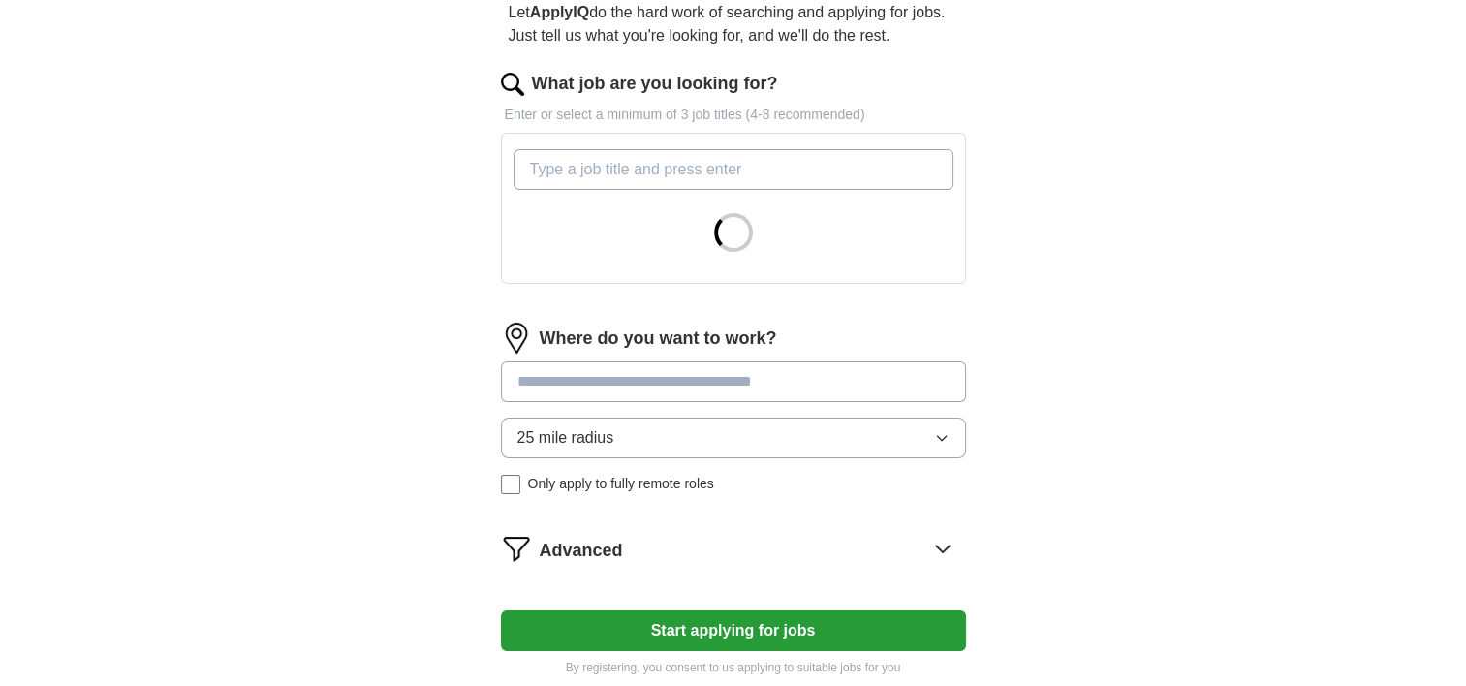 The width and height of the screenshot is (1466, 686). I want to click on span: Only apply to fully remote roles, so click(621, 484).